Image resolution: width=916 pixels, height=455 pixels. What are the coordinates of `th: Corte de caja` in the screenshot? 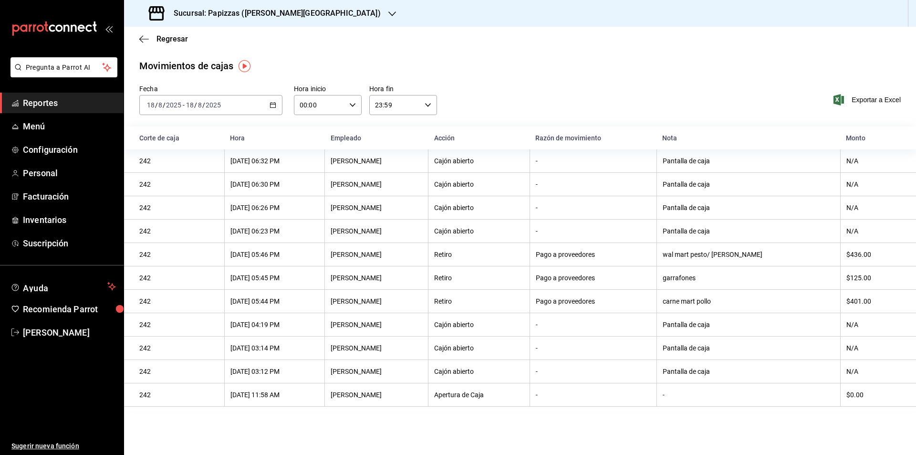 It's located at (174, 138).